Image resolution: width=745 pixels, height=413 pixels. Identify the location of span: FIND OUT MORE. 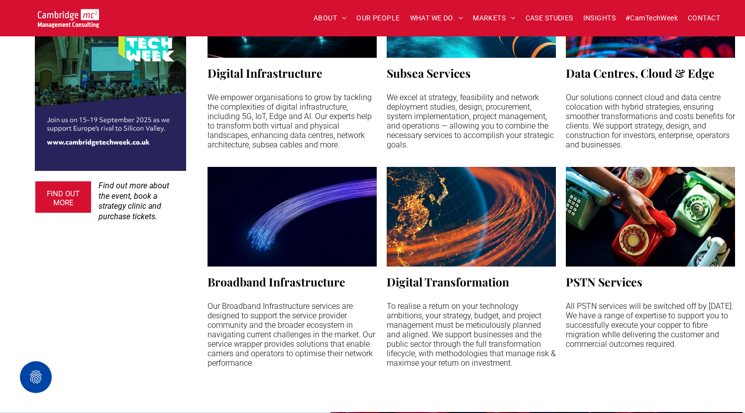
(63, 198).